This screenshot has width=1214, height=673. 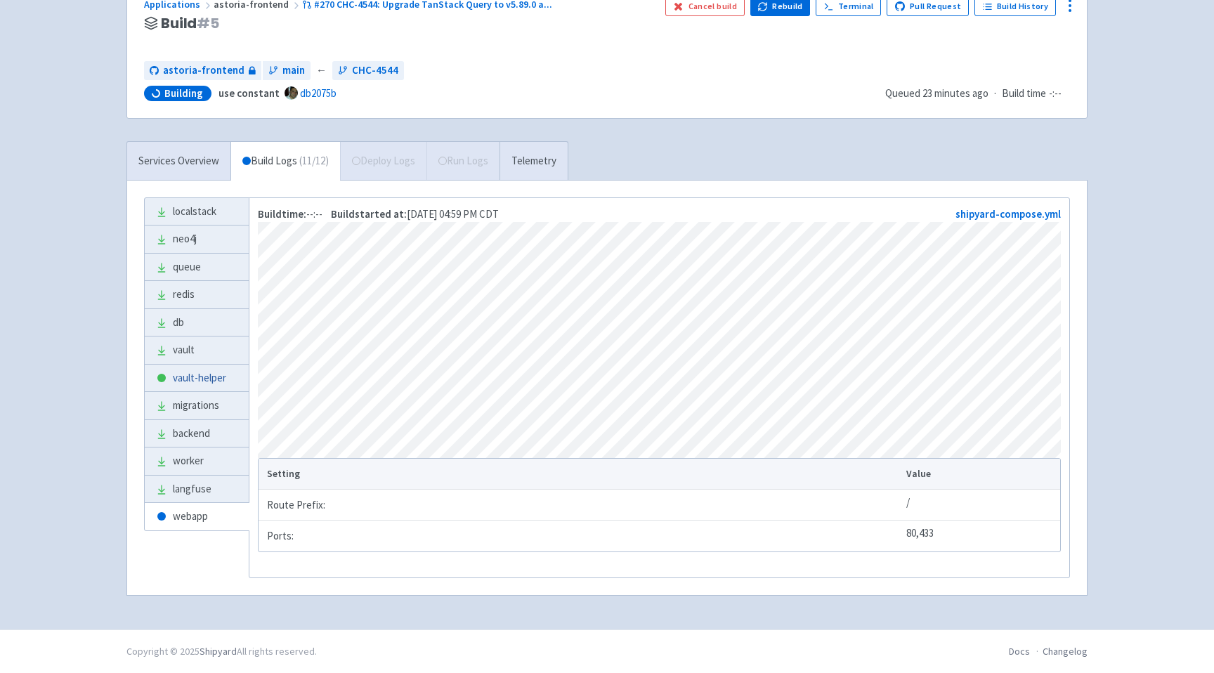 What do you see at coordinates (1065, 651) in the screenshot?
I see `a: Changelog` at bounding box center [1065, 651].